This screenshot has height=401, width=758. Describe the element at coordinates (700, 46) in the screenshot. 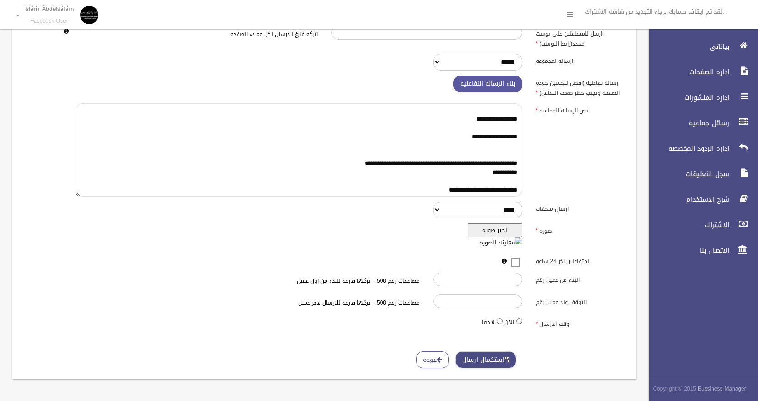

I see `a: بياناتى` at that location.